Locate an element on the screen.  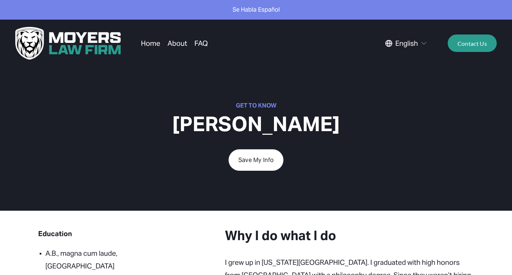
div: language picker is located at coordinates (406, 43).